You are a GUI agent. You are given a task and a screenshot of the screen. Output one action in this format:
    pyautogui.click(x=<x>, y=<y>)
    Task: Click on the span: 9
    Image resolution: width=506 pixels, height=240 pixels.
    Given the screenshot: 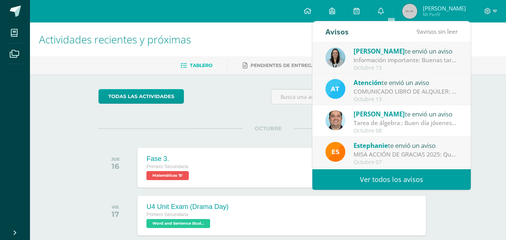 What is the action you would take?
    pyautogui.click(x=418, y=31)
    